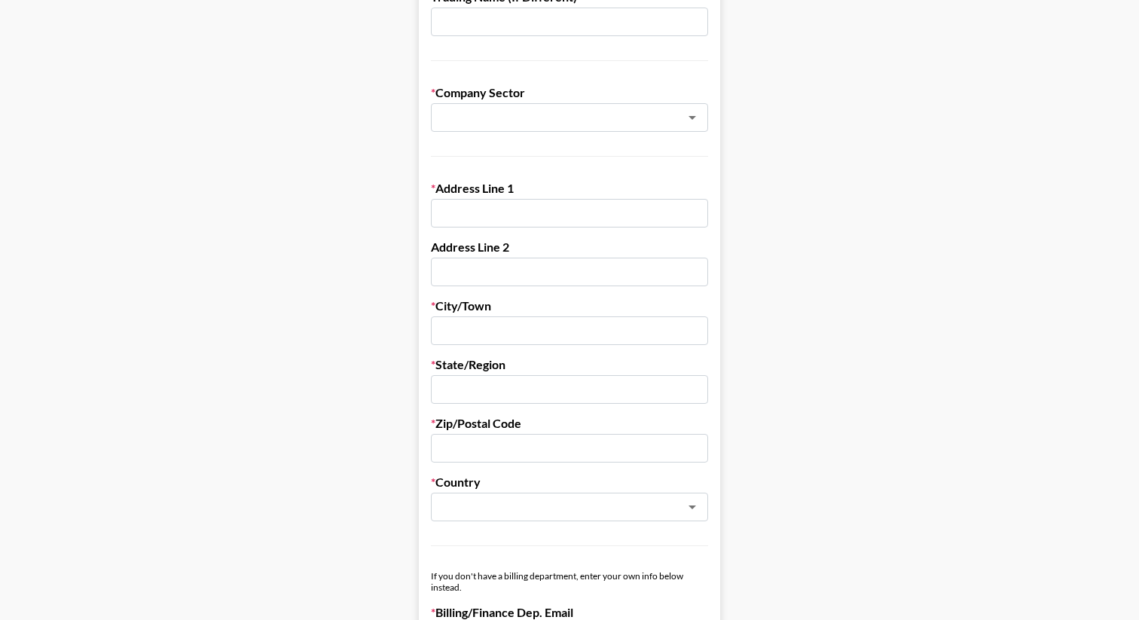 This screenshot has height=620, width=1139. What do you see at coordinates (570, 306) in the screenshot?
I see `label: City/Town` at bounding box center [570, 306].